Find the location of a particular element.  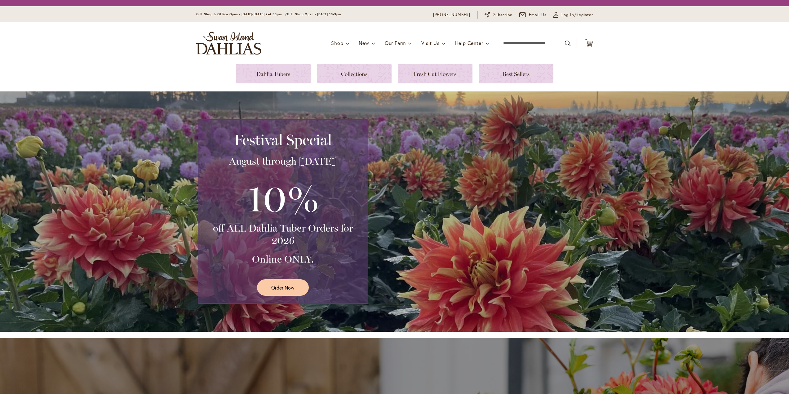

span: Visit Us is located at coordinates (430, 43).